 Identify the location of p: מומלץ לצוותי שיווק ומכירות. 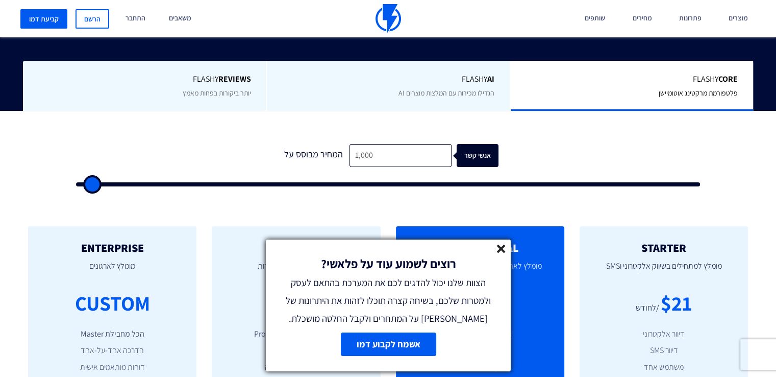
(296, 271).